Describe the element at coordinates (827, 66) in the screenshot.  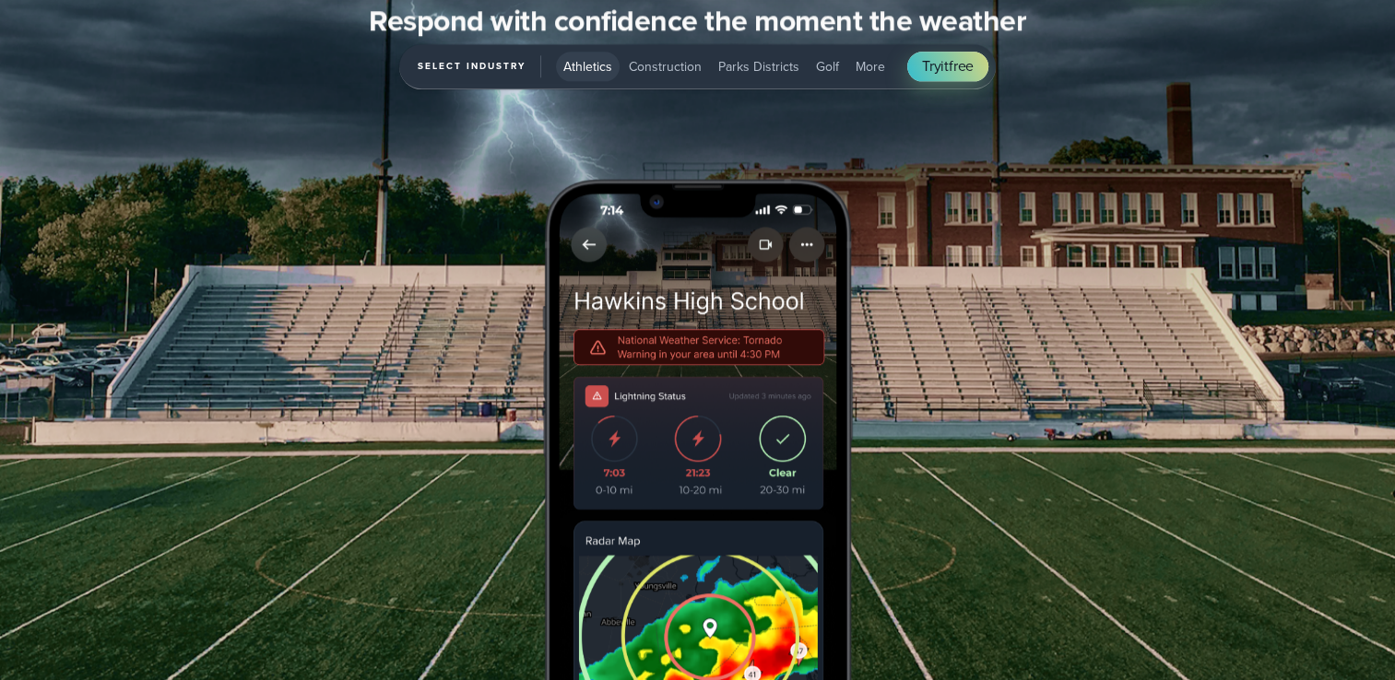
I see `span: Golf` at that location.